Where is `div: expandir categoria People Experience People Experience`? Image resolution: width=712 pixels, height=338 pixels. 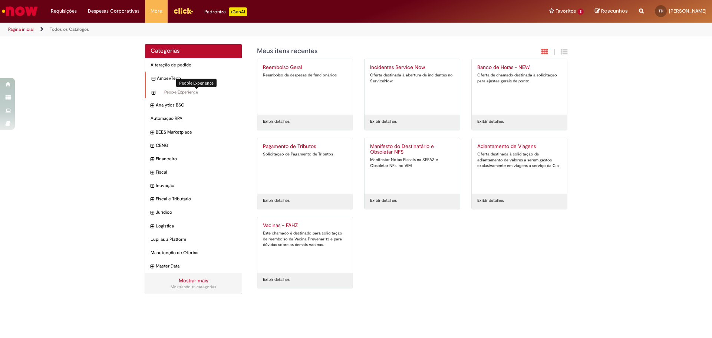 div: expandir categoria People Experience People Experience is located at coordinates (193, 92).